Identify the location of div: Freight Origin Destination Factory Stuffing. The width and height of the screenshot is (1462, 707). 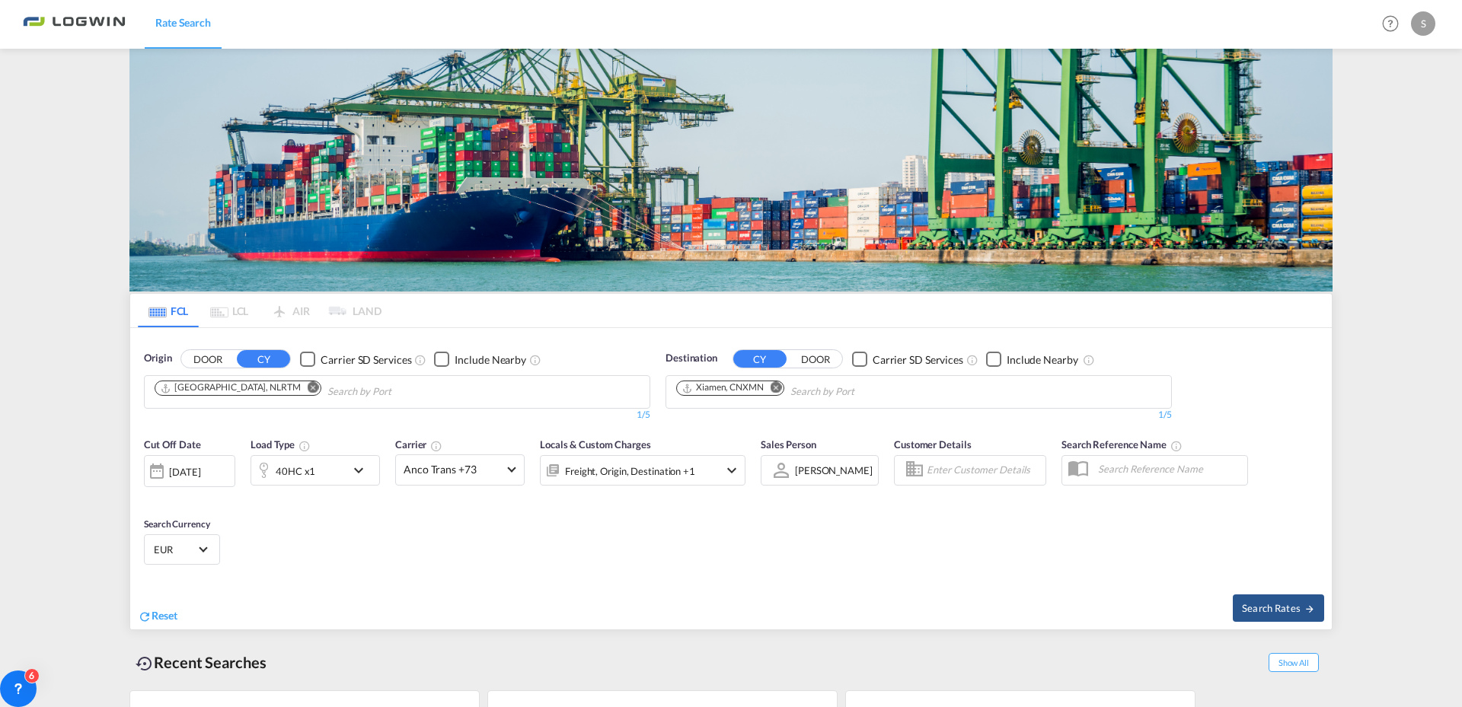
(630, 471).